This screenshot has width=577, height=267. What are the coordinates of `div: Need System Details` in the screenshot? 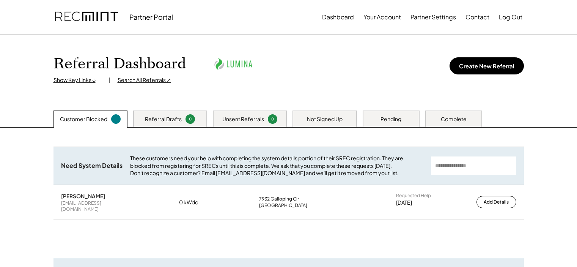 It's located at (92, 165).